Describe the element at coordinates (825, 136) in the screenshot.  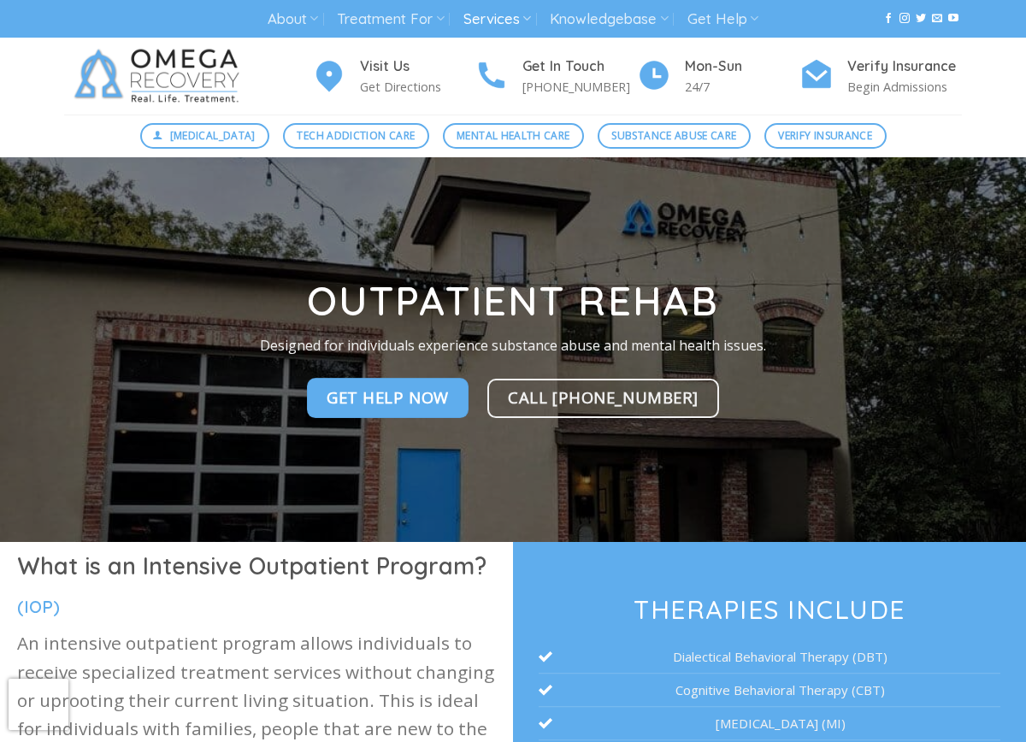
I see `a: Verify Insurance` at that location.